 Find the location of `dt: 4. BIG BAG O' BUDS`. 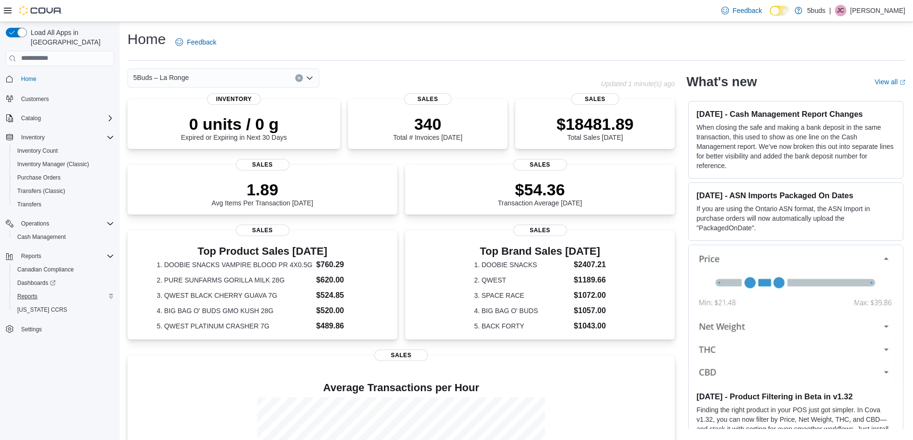

dt: 4. BIG BAG O' BUDS is located at coordinates (522, 311).